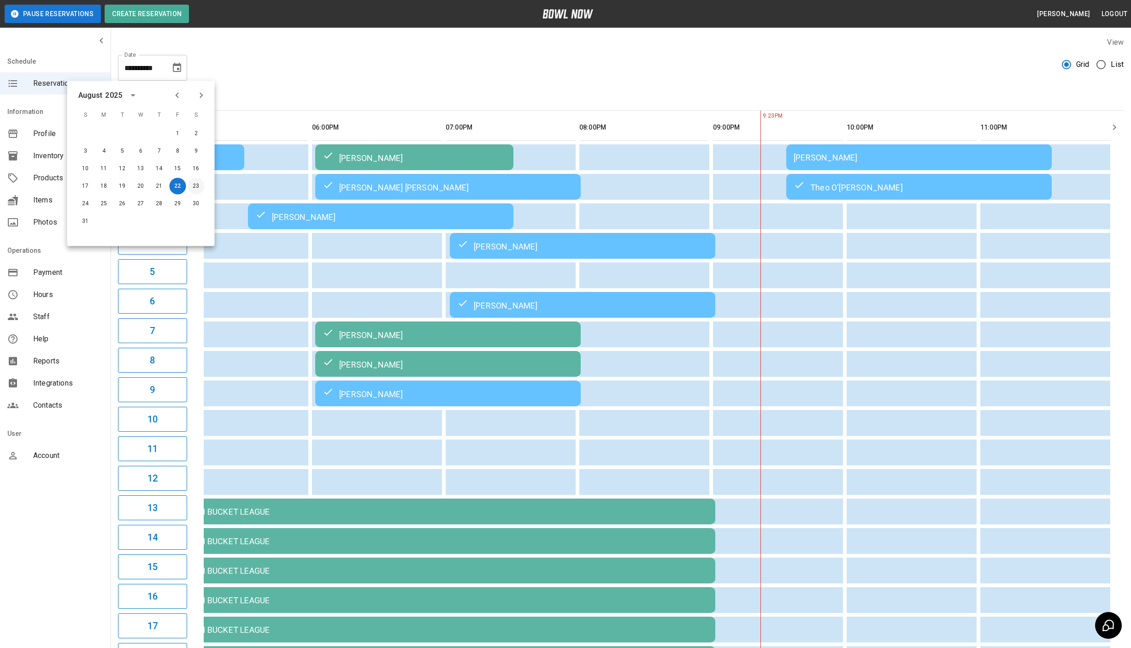 The image size is (1131, 648). Describe the element at coordinates (153, 537) in the screenshot. I see `button: 14` at that location.